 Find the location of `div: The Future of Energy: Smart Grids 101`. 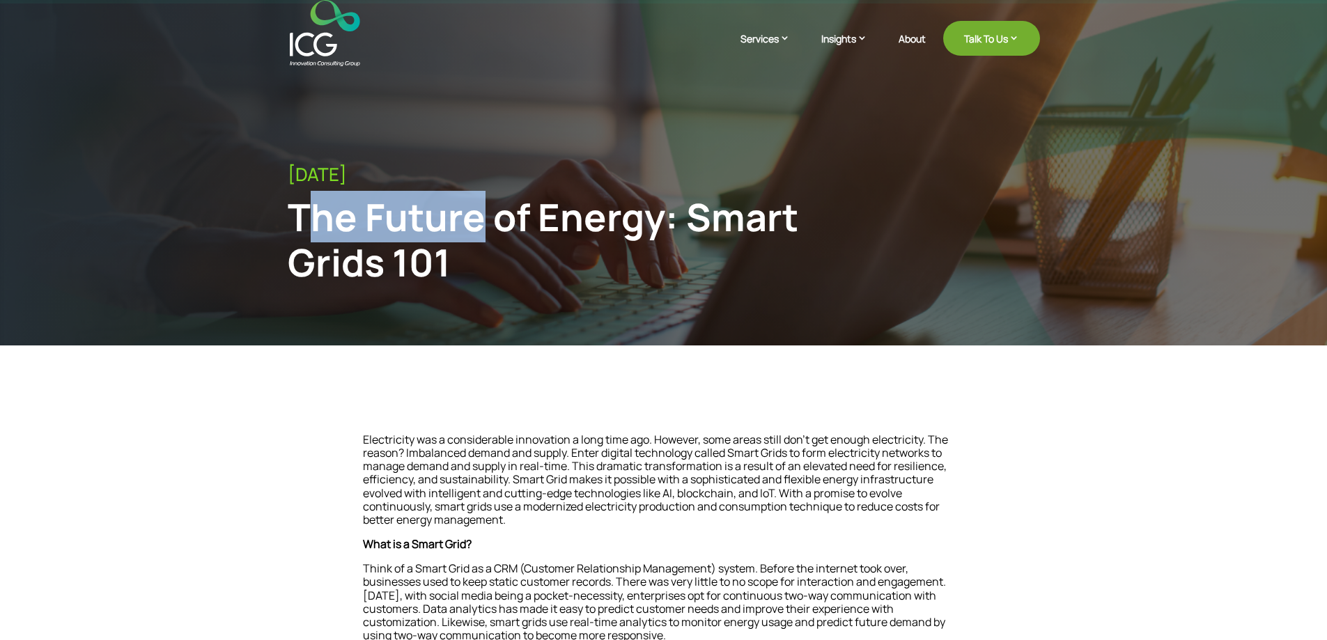

div: The Future of Energy: Smart Grids 101 is located at coordinates (577, 240).